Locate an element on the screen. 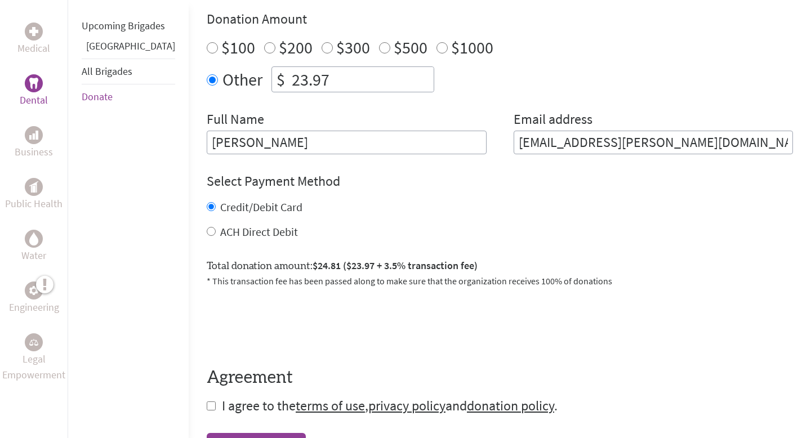 Image resolution: width=811 pixels, height=438 pixels. div: Business is located at coordinates (34, 135).